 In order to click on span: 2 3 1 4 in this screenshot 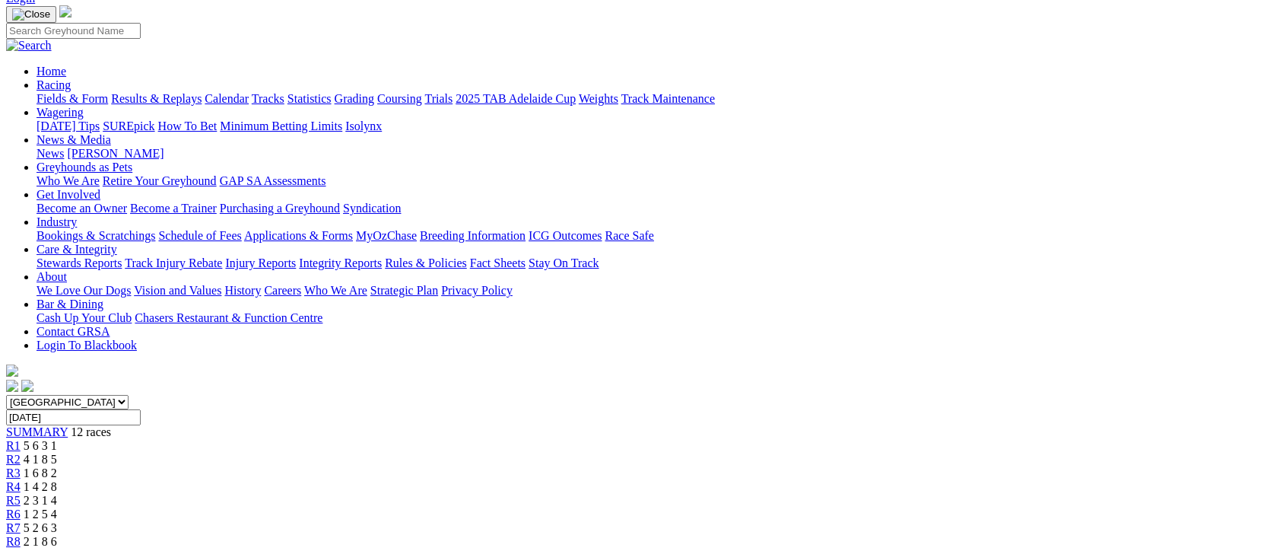, I will do `click(40, 500)`.